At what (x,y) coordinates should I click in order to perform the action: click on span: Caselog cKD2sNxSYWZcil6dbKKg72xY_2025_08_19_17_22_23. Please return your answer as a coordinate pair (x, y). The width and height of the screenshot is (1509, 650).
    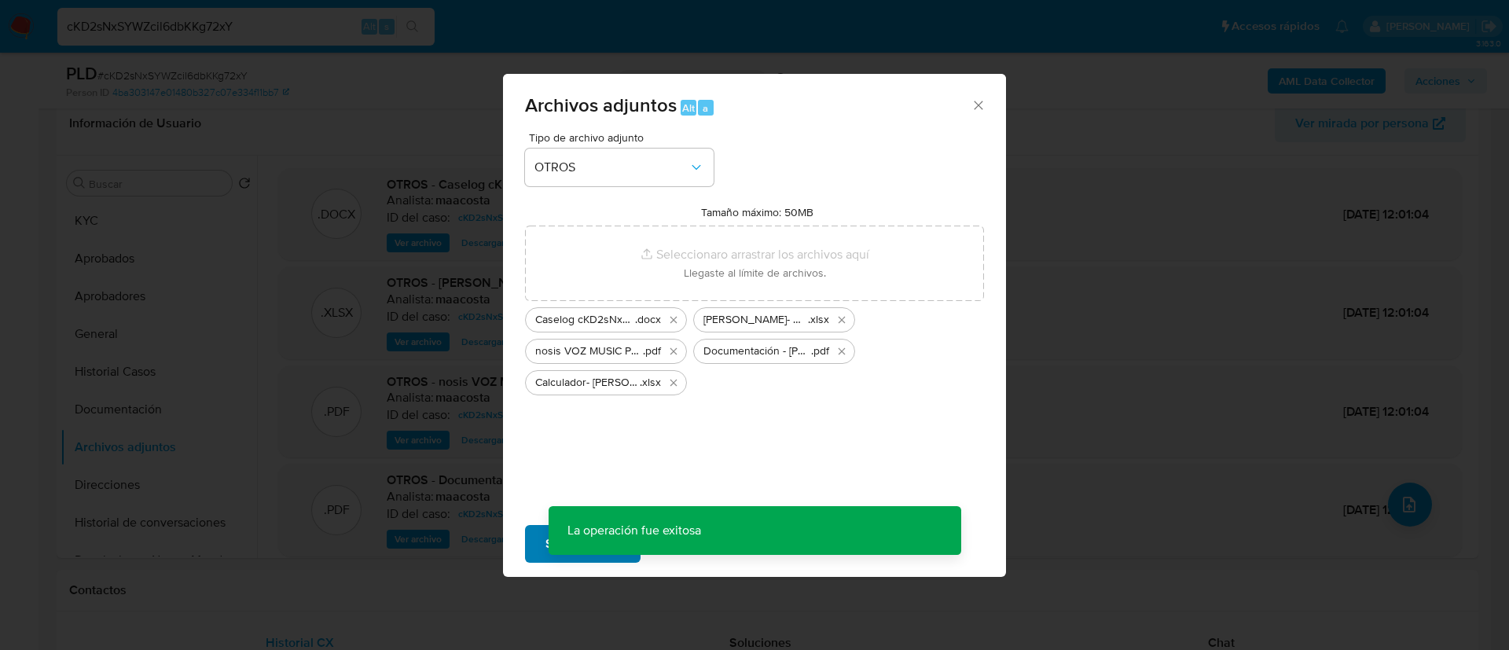
    Looking at the image, I should click on (585, 320).